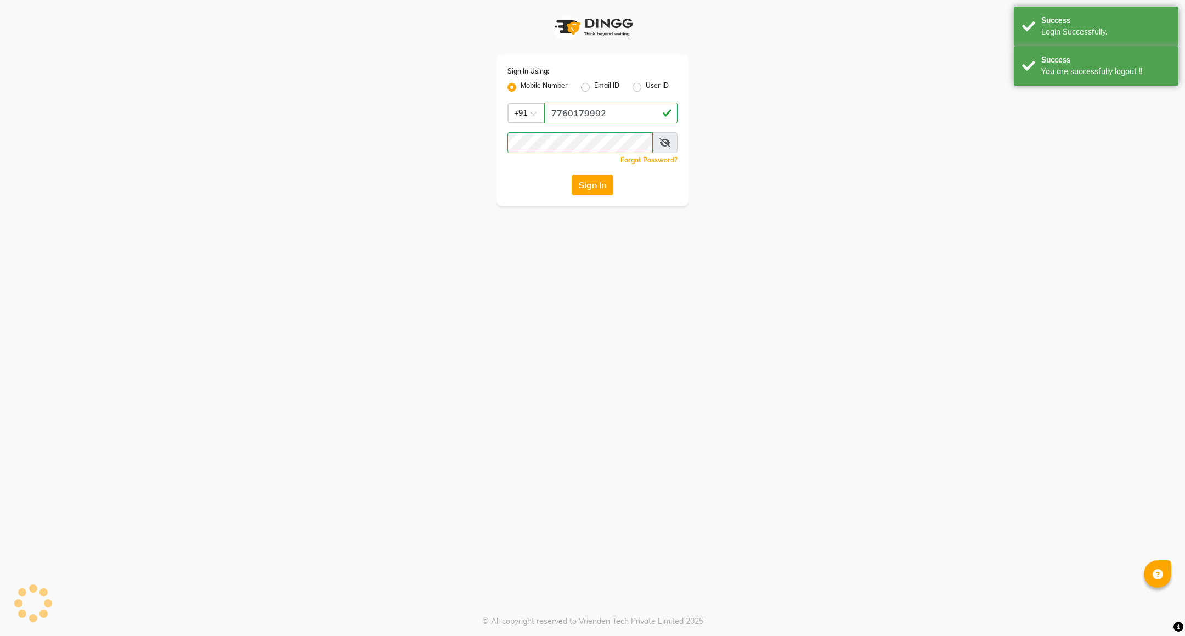 Image resolution: width=1185 pixels, height=636 pixels. I want to click on div: You are successfully logout !!, so click(1106, 71).